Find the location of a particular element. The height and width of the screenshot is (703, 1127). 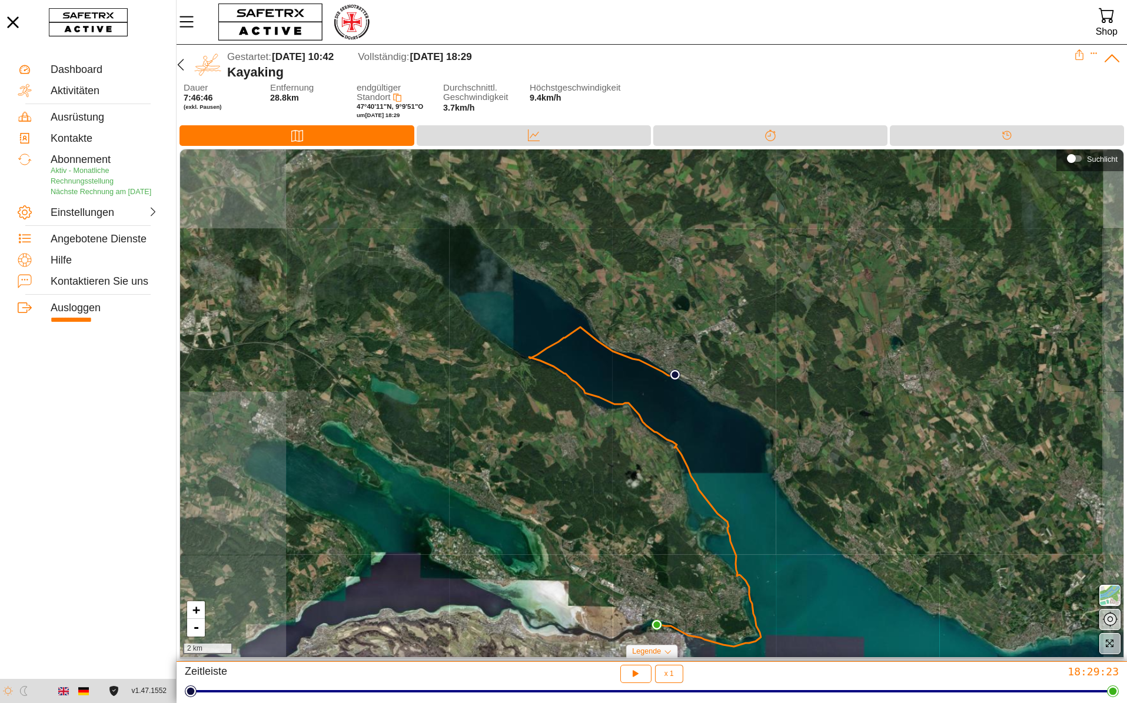

img: PathStart.svg is located at coordinates (675, 375).